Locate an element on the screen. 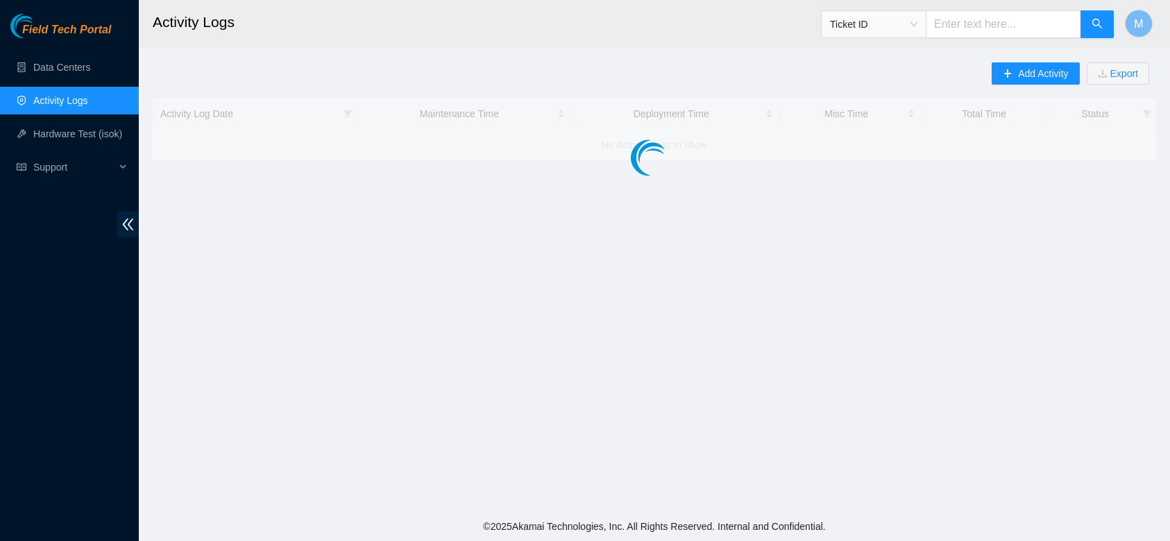  button: search is located at coordinates (1097, 24).